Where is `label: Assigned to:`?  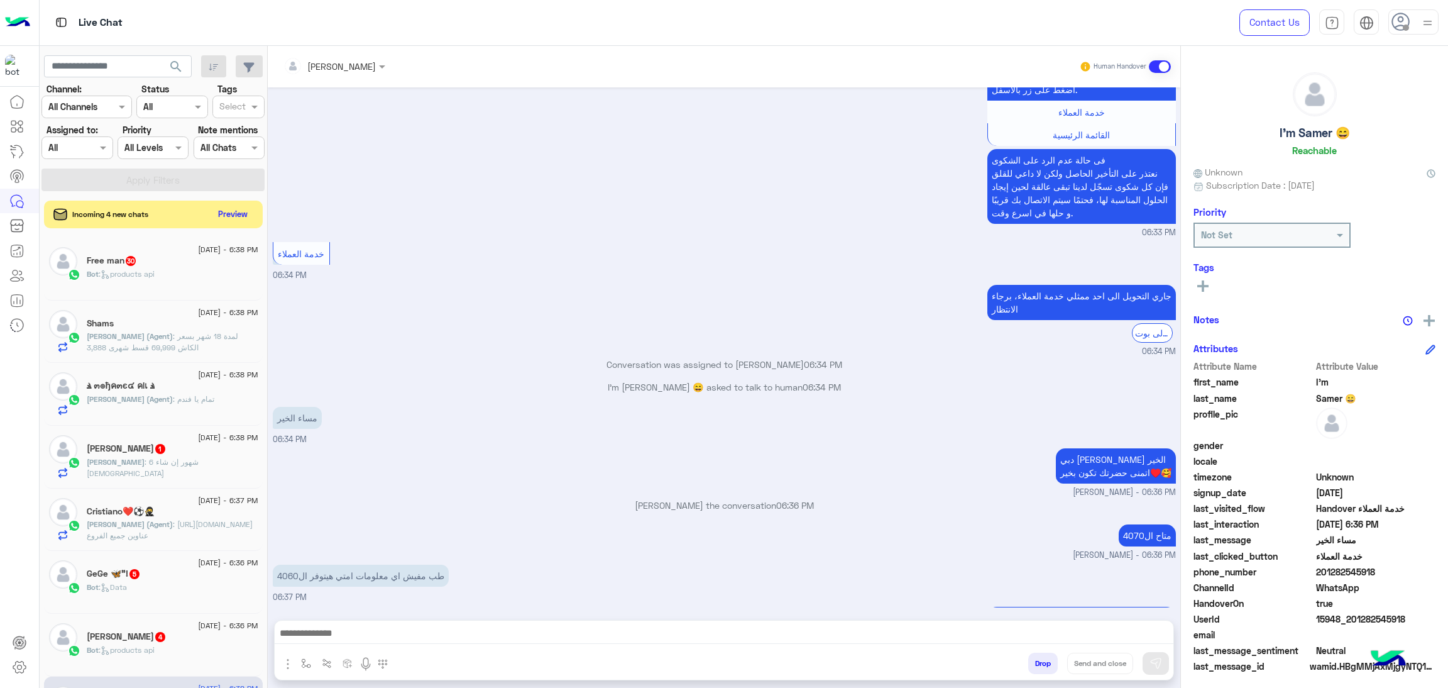
label: Assigned to: is located at coordinates (72, 129).